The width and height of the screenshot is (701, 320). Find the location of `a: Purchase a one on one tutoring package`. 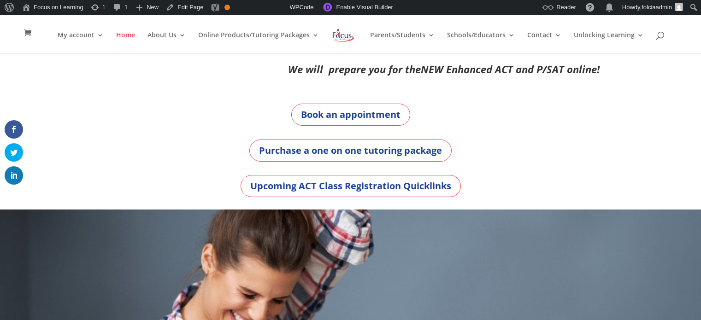

a: Purchase a one on one tutoring package is located at coordinates (350, 151).